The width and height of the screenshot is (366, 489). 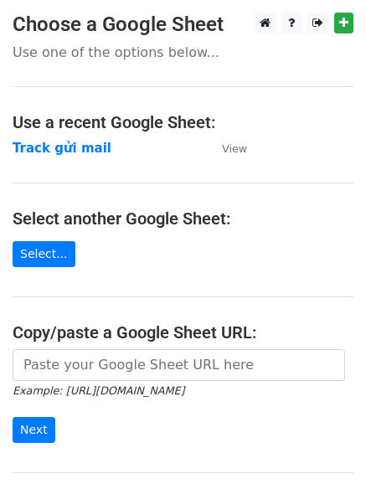 I want to click on input: Paste your Google Sheet URL here, so click(x=178, y=365).